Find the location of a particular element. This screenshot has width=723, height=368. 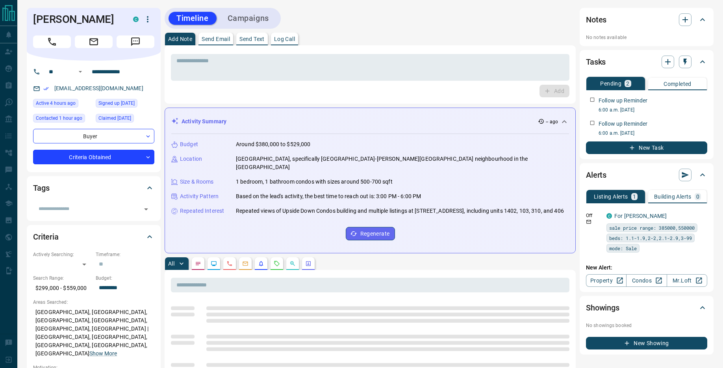

svg: Requests is located at coordinates (277, 264).